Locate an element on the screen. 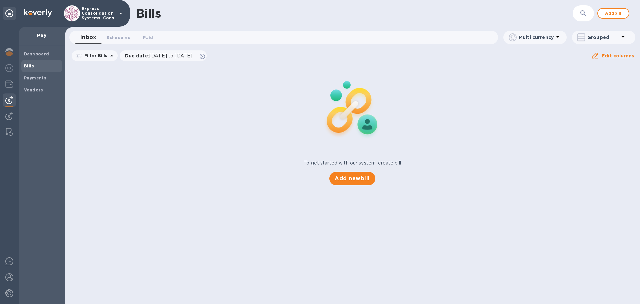 This screenshot has height=304, width=640. img: Foreign exchange is located at coordinates (9, 68).